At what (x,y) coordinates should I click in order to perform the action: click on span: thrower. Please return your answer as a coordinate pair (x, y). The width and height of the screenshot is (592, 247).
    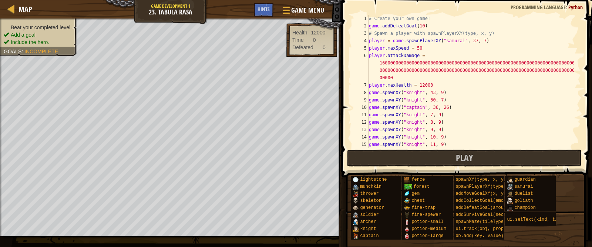
    Looking at the image, I should click on (370, 194).